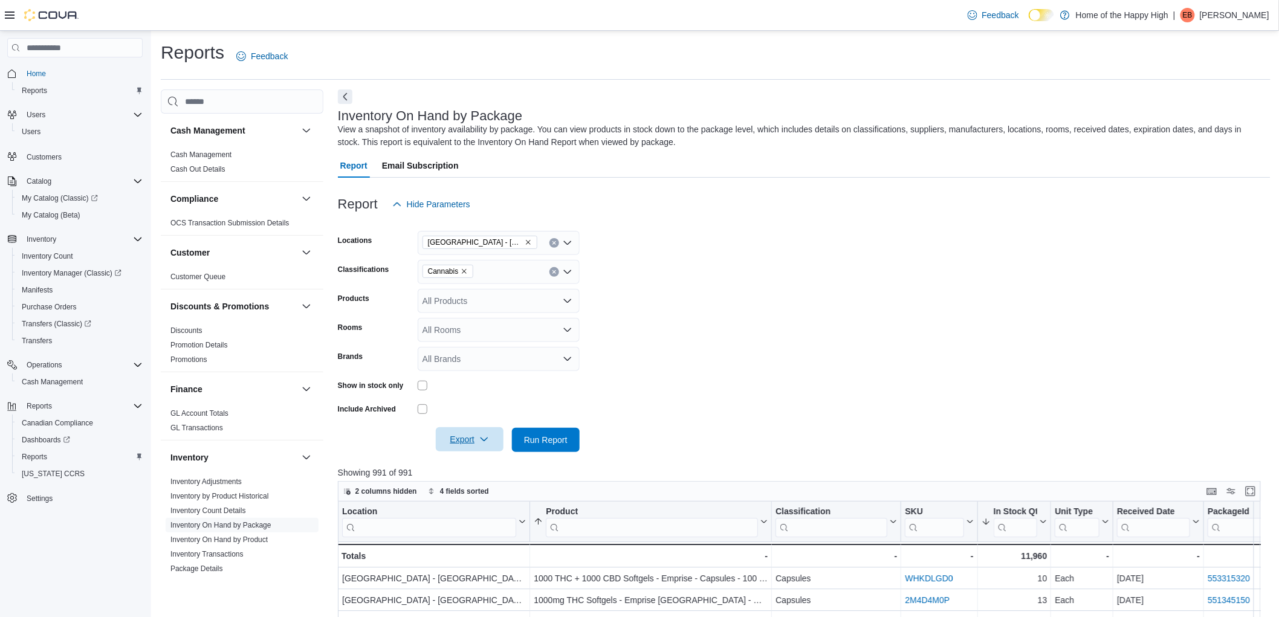  I want to click on span: My Catalog (Beta), so click(51, 215).